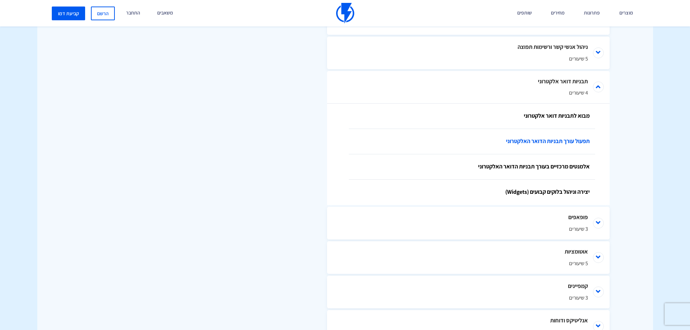 The image size is (690, 330). What do you see at coordinates (68, 13) in the screenshot?
I see `a: קביעת דמו` at bounding box center [68, 13].